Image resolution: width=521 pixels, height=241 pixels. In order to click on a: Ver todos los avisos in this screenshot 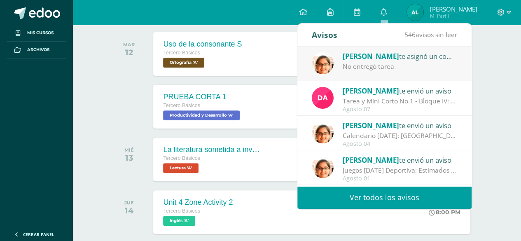, I will do `click(384, 197)`.